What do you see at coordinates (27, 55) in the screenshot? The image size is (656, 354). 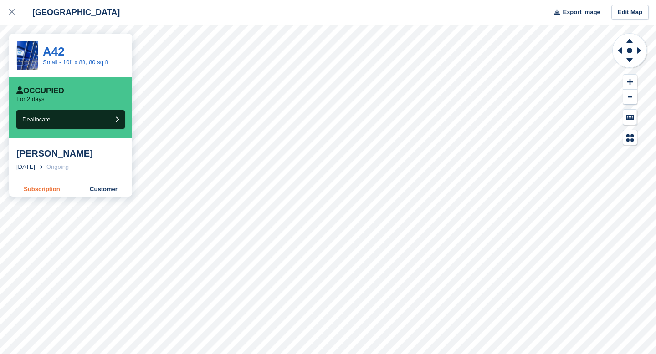 I see `img: IMG_1123.jpeg` at bounding box center [27, 55].